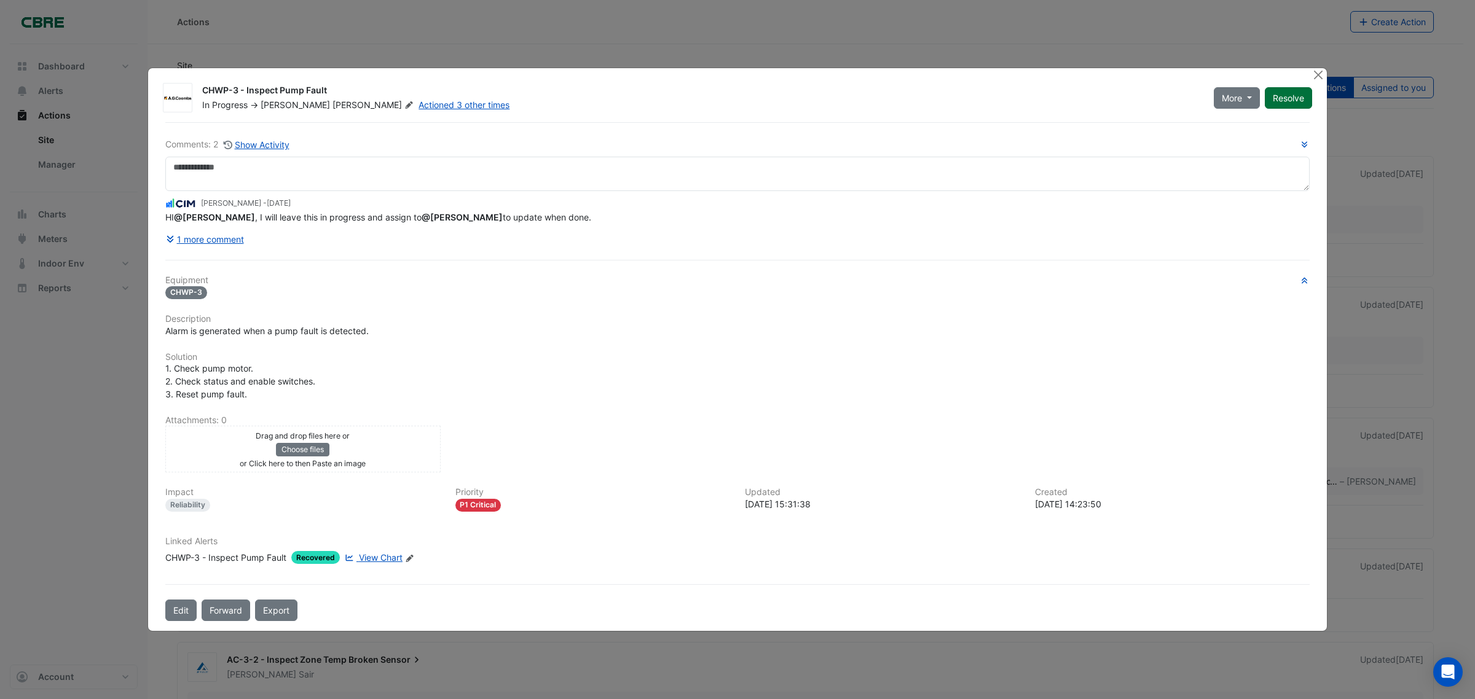 Image resolution: width=1475 pixels, height=699 pixels. What do you see at coordinates (227, 144) in the screenshot?
I see `div: Comments: 2` at bounding box center [227, 144].